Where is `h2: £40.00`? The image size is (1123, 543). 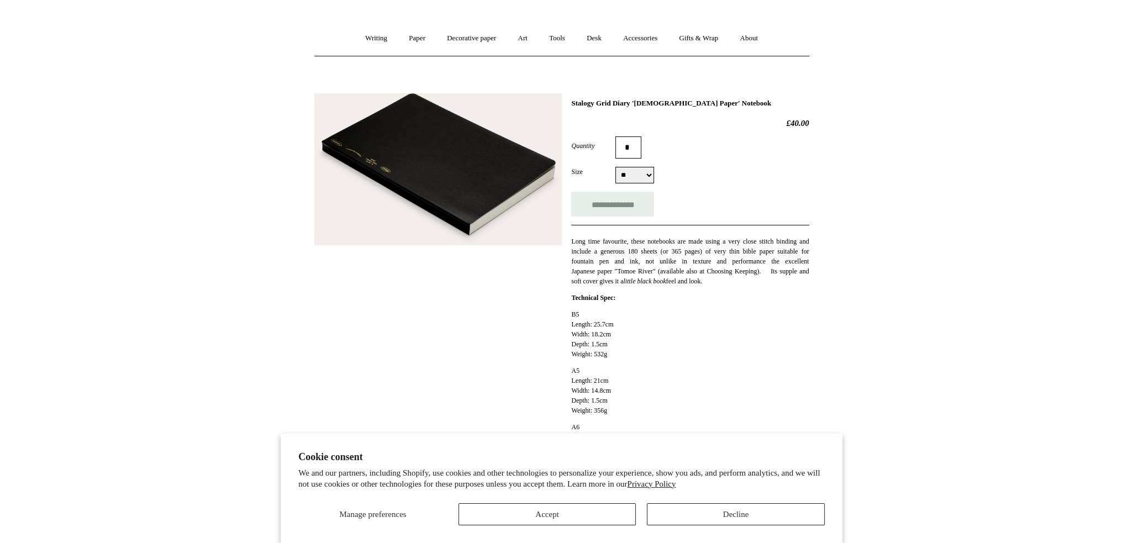
h2: £40.00 is located at coordinates (690, 123).